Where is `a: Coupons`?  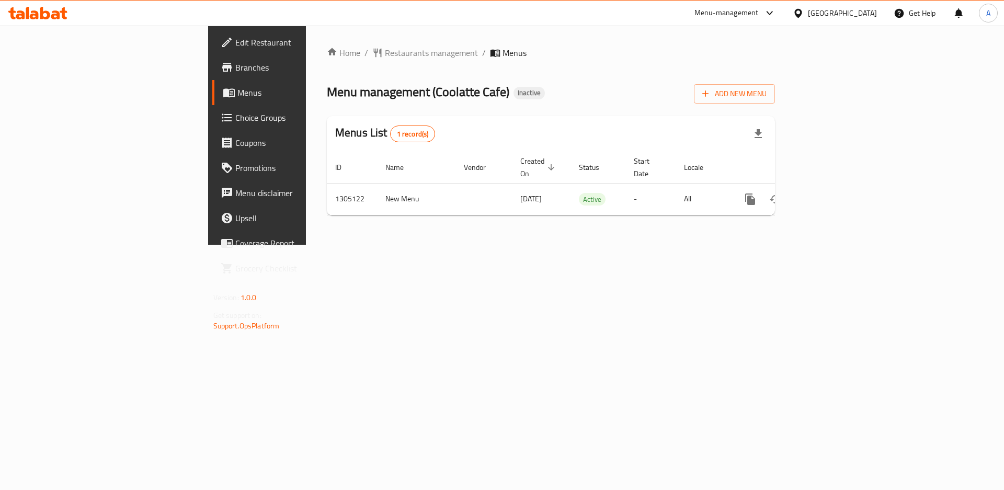
a: Coupons is located at coordinates (294, 143).